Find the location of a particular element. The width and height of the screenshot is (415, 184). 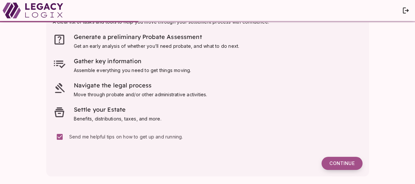

span: Continue is located at coordinates (342, 164).